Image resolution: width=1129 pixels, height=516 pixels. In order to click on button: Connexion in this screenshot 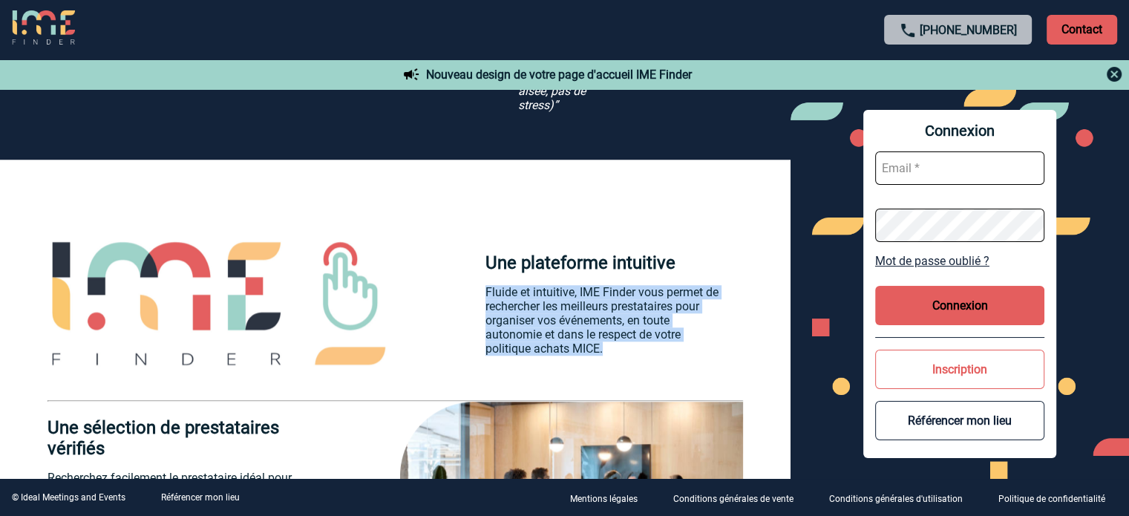, I will do `click(960, 305)`.